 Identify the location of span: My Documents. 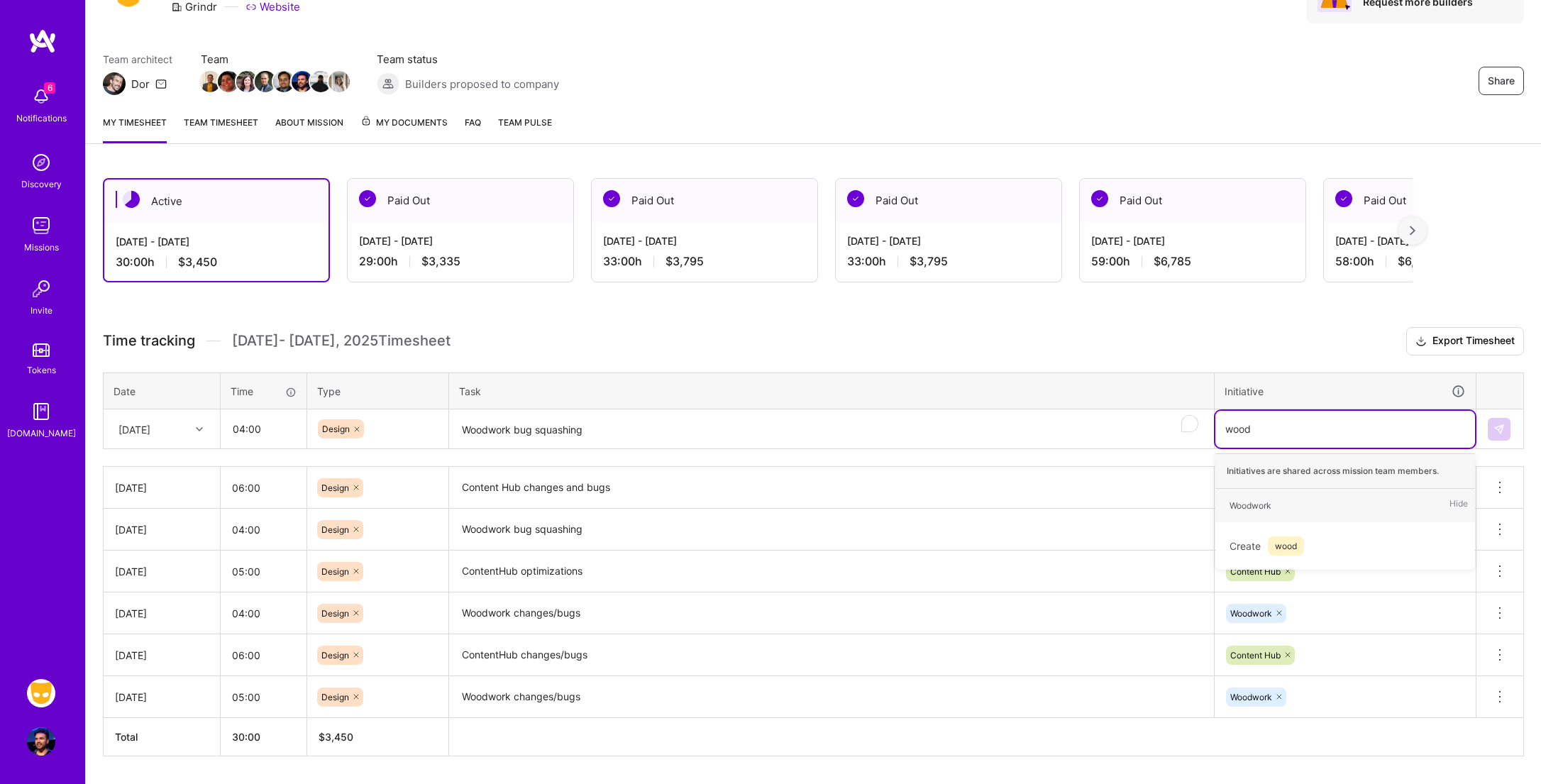
(404, 123).